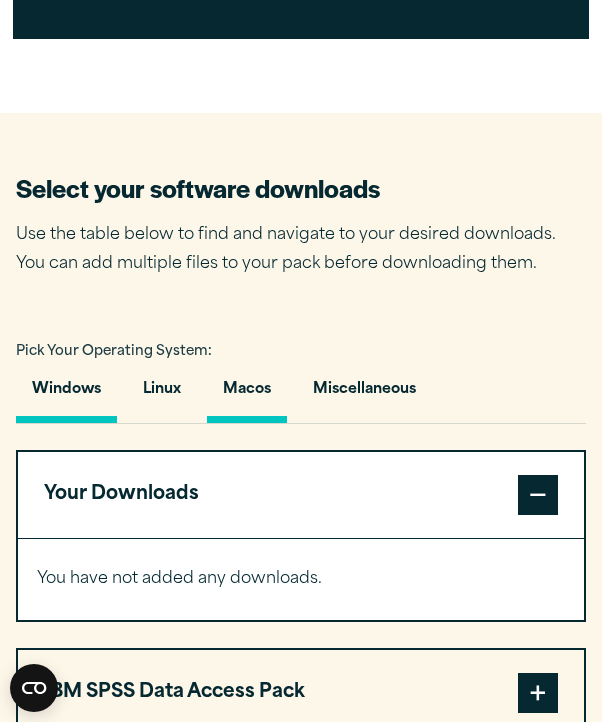 The height and width of the screenshot is (722, 602). What do you see at coordinates (34, 688) in the screenshot?
I see `button: Open CMP widget` at bounding box center [34, 688].